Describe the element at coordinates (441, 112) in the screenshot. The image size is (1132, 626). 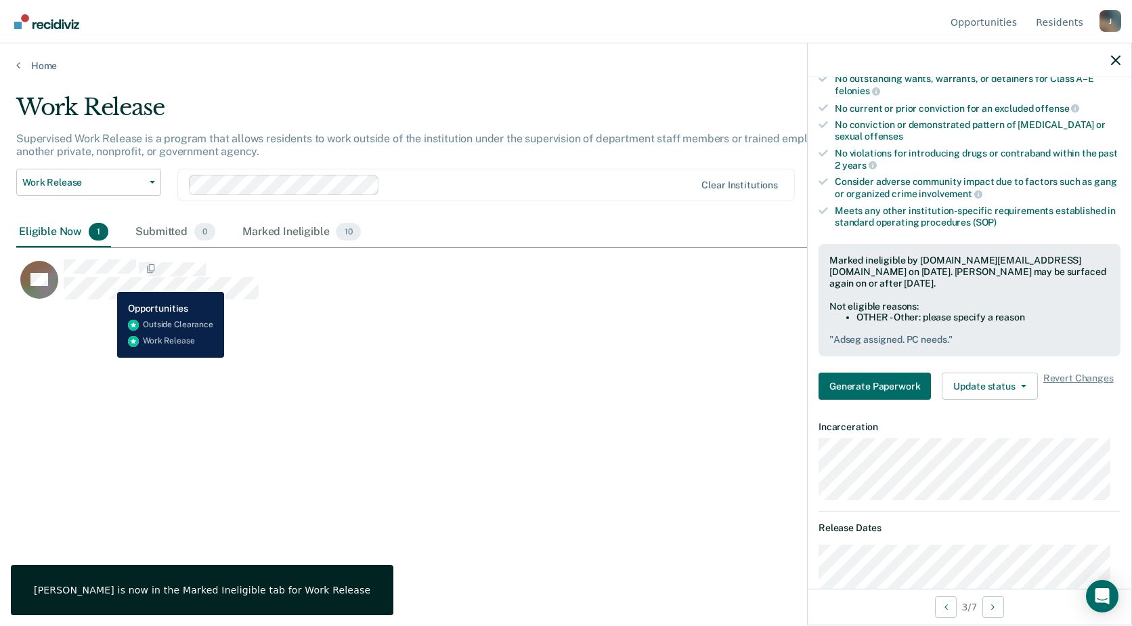
I see `div: Work Release` at that location.